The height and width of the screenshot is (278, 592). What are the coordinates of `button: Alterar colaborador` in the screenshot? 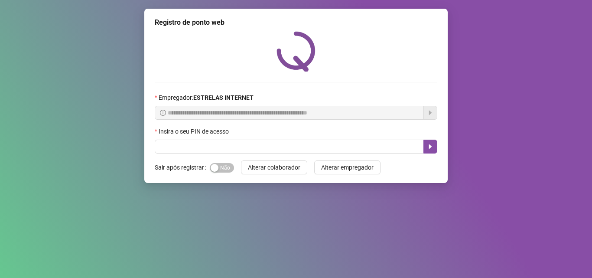 It's located at (274, 167).